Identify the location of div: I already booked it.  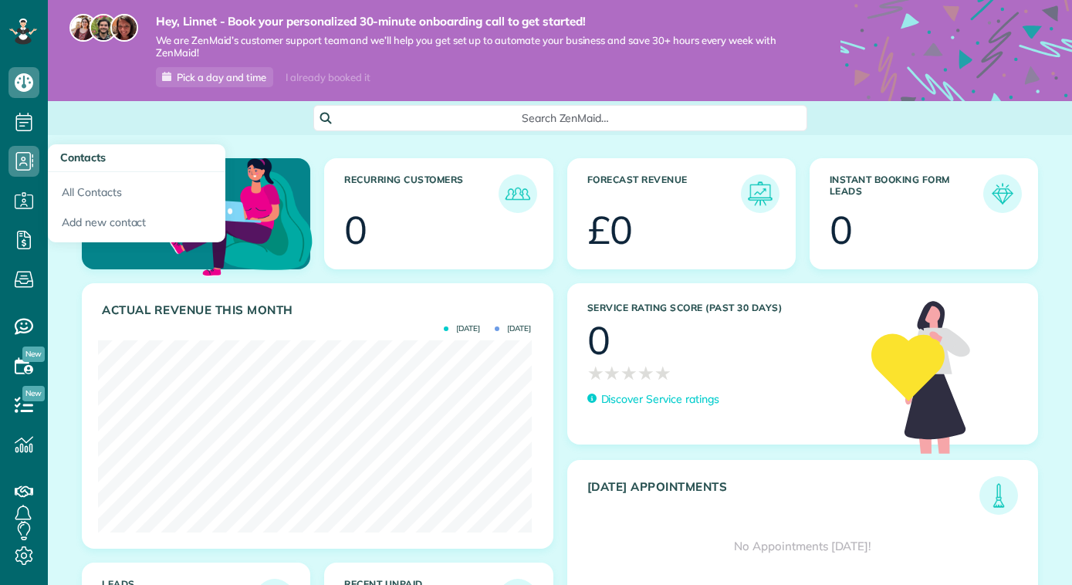
(327, 77).